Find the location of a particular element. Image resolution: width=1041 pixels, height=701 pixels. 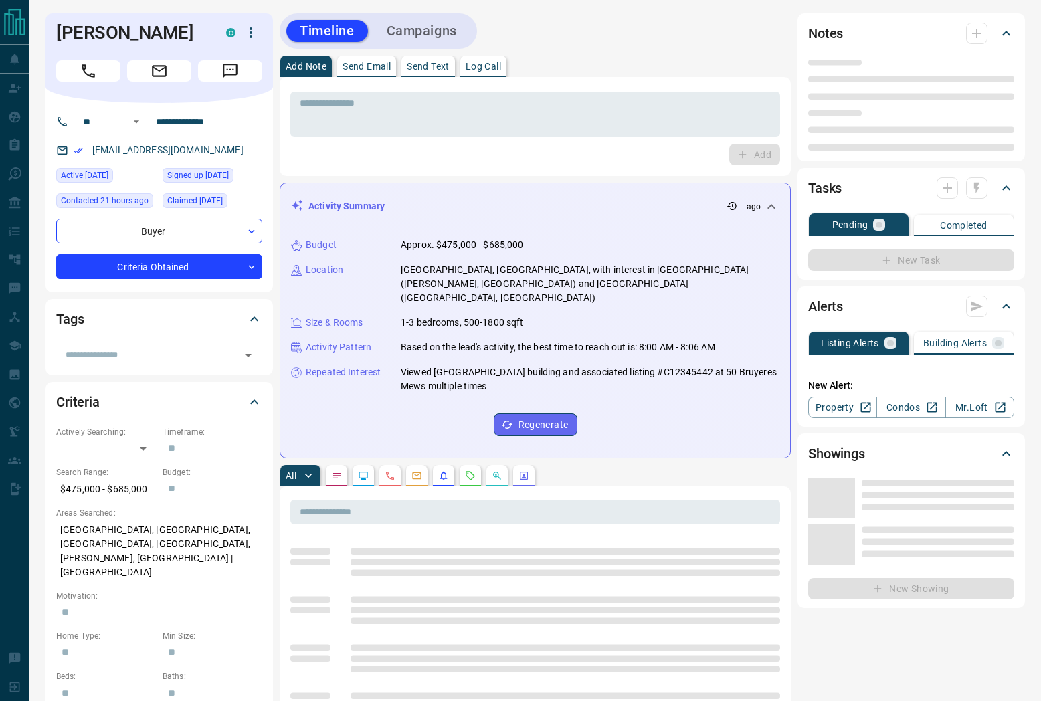

div: Showings is located at coordinates (912, 454).